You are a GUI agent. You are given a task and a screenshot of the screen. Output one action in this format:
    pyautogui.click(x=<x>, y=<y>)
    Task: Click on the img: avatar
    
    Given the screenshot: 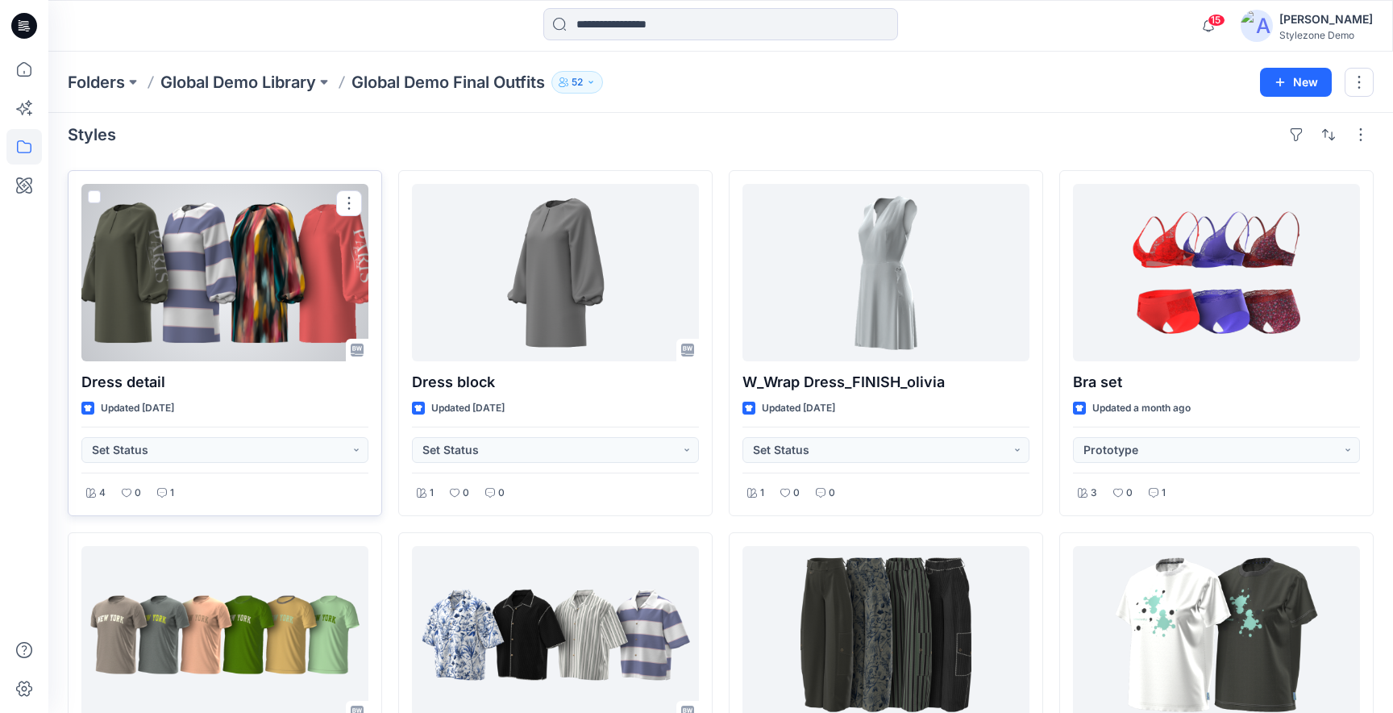 What is the action you would take?
    pyautogui.click(x=1257, y=26)
    